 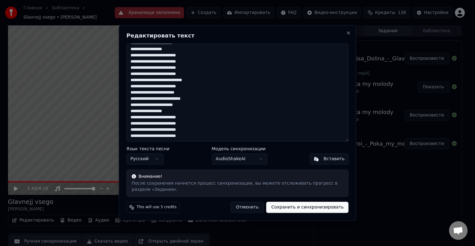 What do you see at coordinates (238, 177) in the screenshot?
I see `div: Внимание!` at bounding box center [238, 177].